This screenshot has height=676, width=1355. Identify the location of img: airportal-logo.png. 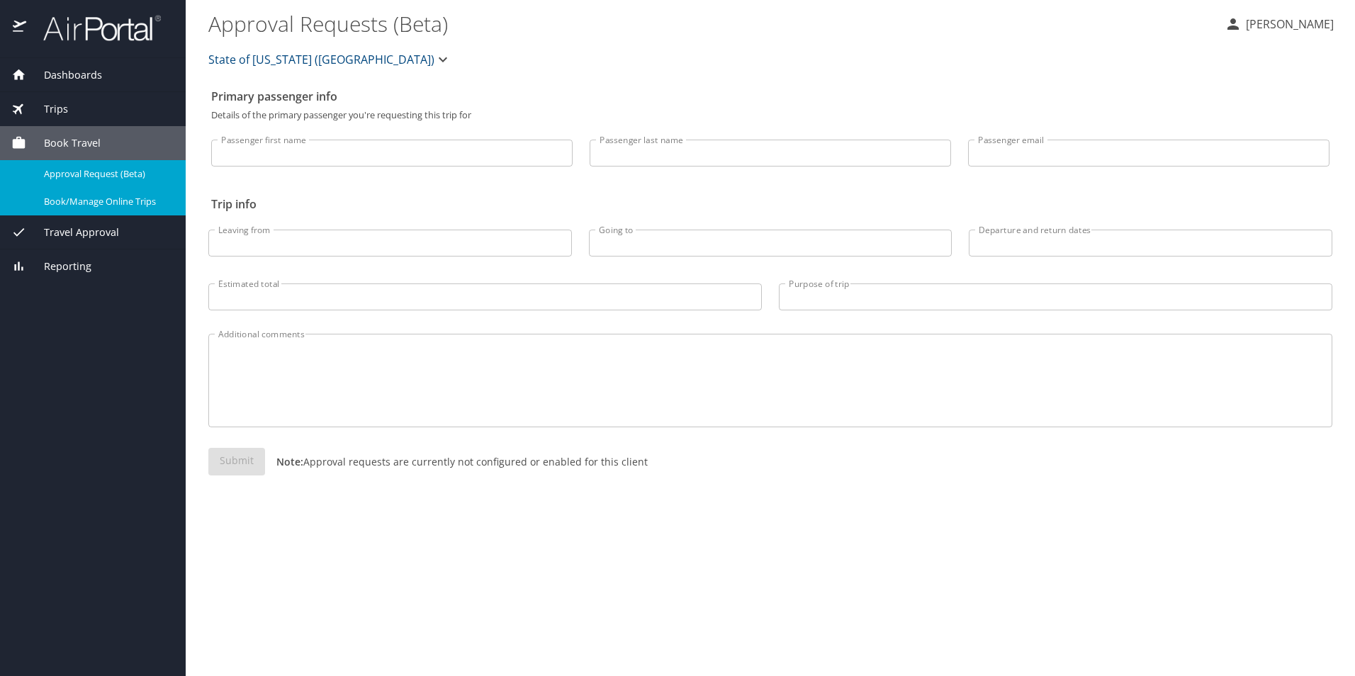
(94, 28).